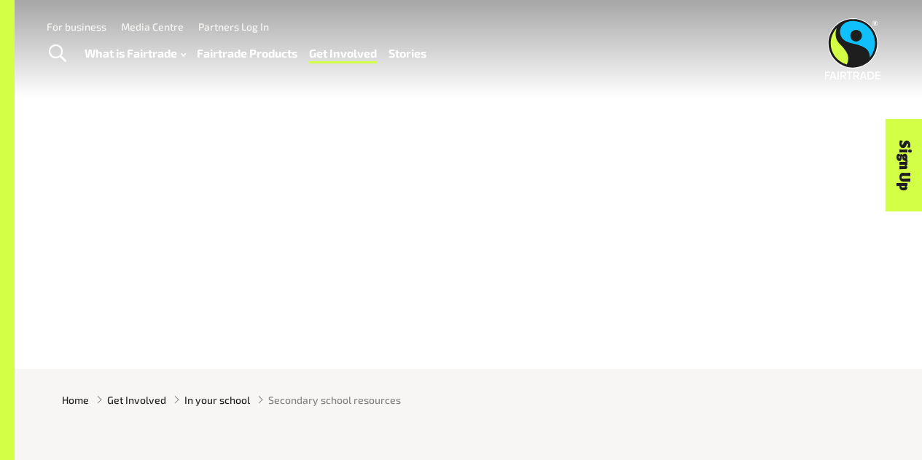  Describe the element at coordinates (247, 53) in the screenshot. I see `a: Fairtrade Products` at that location.